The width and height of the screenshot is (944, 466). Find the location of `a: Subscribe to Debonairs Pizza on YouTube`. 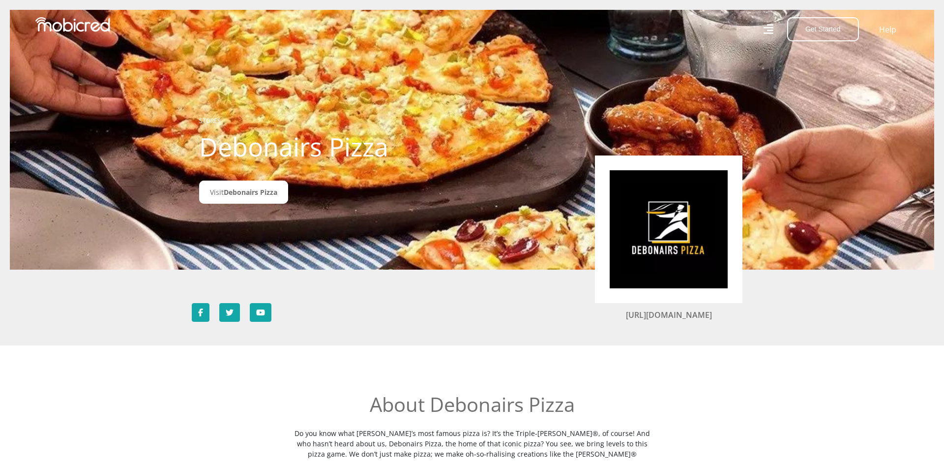

a: Subscribe to Debonairs Pizza on YouTube is located at coordinates (261, 312).